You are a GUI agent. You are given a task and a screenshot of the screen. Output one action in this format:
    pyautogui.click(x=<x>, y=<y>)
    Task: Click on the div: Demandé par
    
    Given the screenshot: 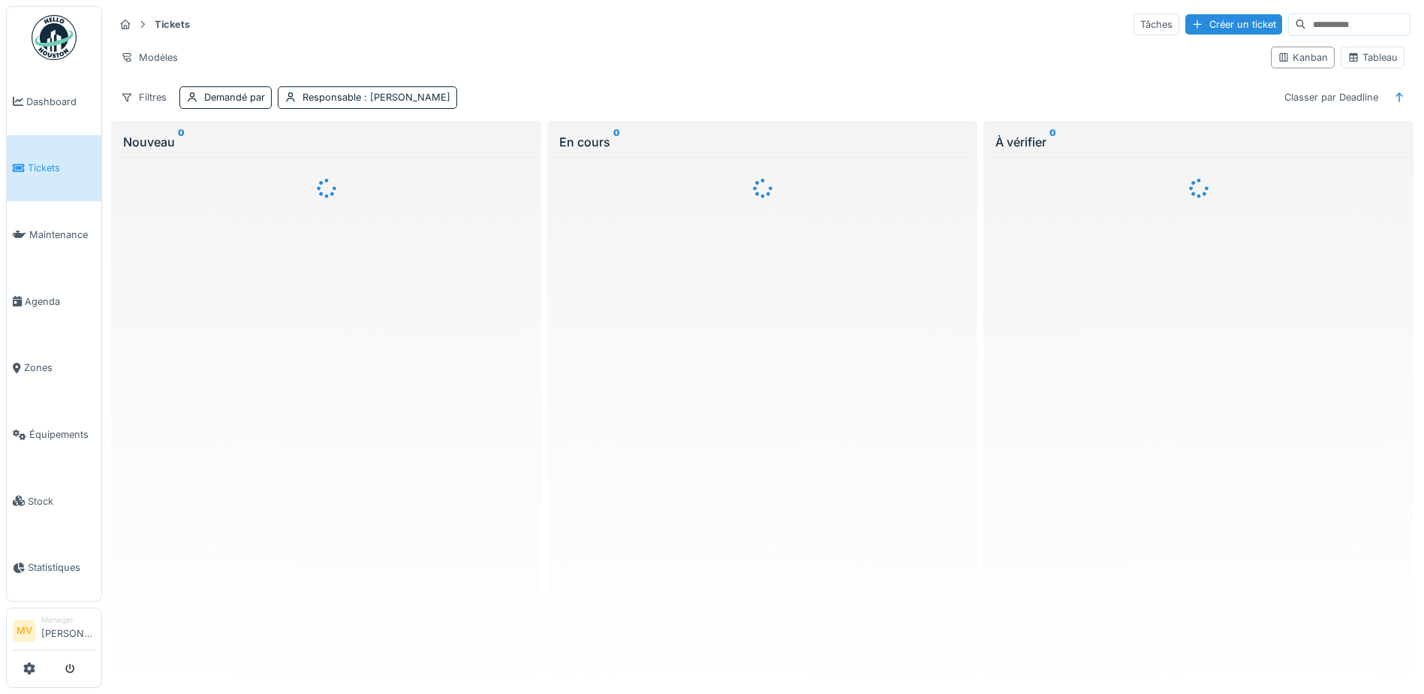 What is the action you would take?
    pyautogui.click(x=234, y=97)
    